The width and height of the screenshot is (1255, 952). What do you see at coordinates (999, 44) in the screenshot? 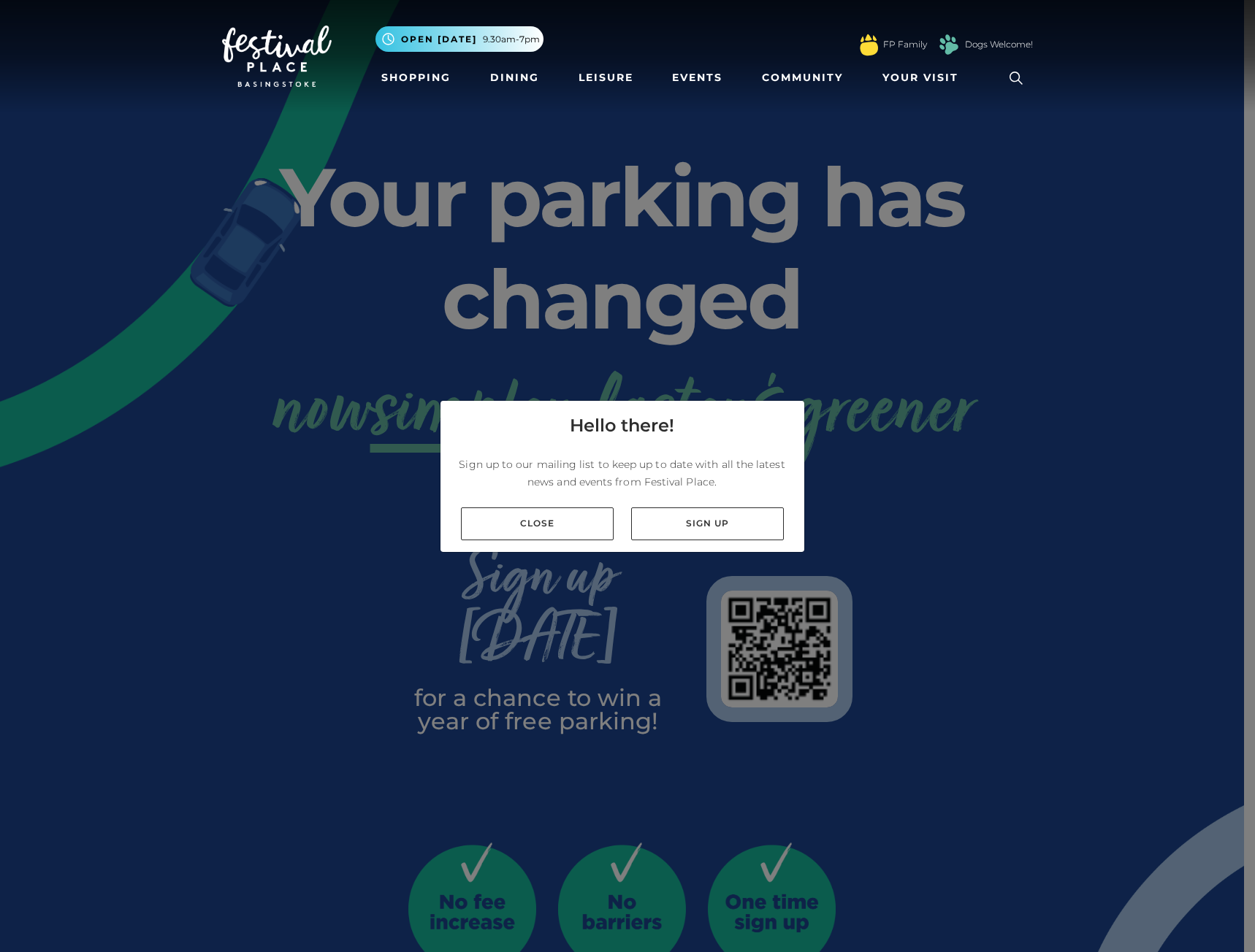
I see `a: Dogs Welcome!` at bounding box center [999, 44].